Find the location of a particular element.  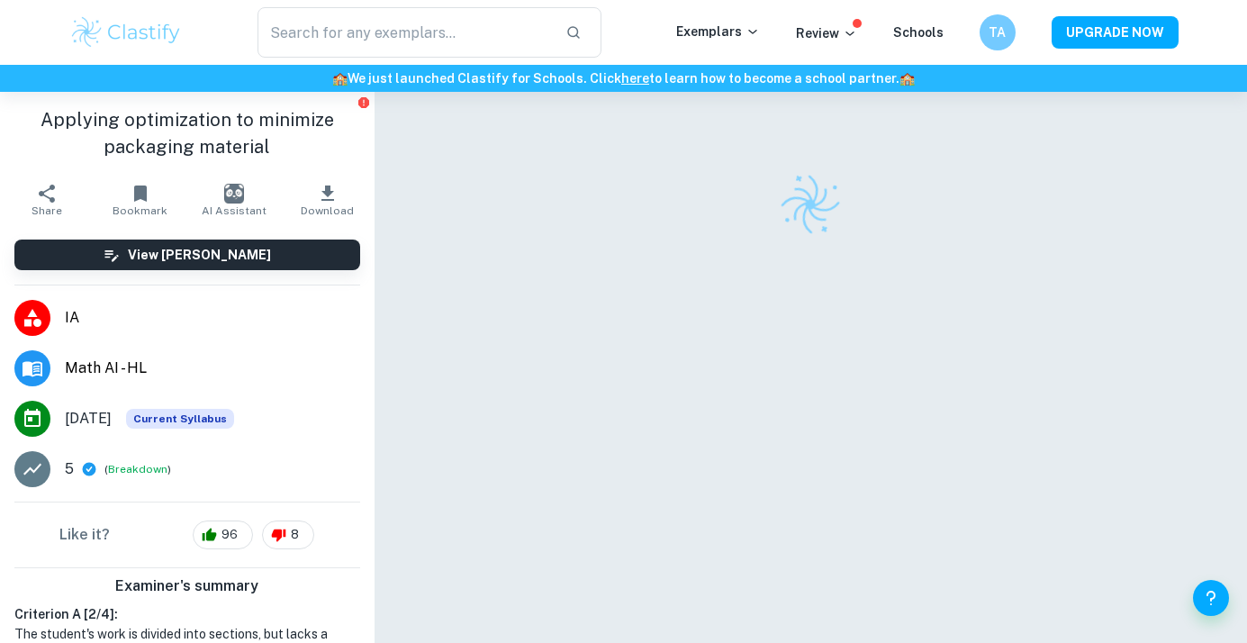

p: Exemplars is located at coordinates (717, 32).